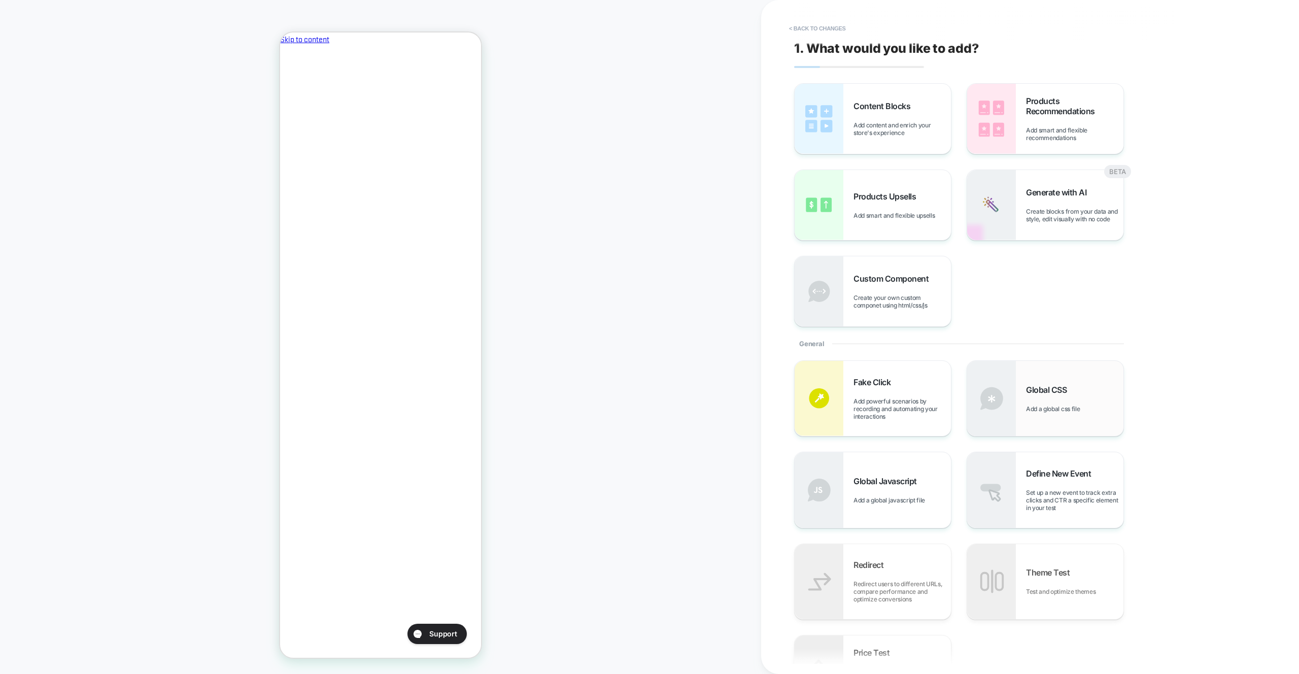  Describe the element at coordinates (1061, 473) in the screenshot. I see `span: Define New Event` at that location.